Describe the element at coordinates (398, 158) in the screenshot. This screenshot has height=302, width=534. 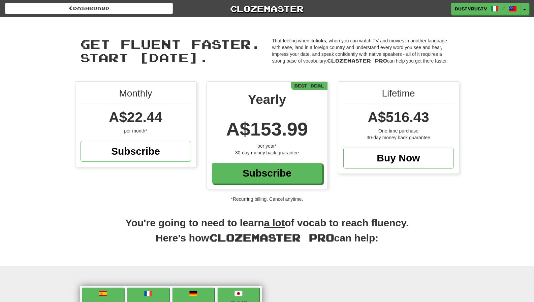
I see `div: Buy Now` at that location.